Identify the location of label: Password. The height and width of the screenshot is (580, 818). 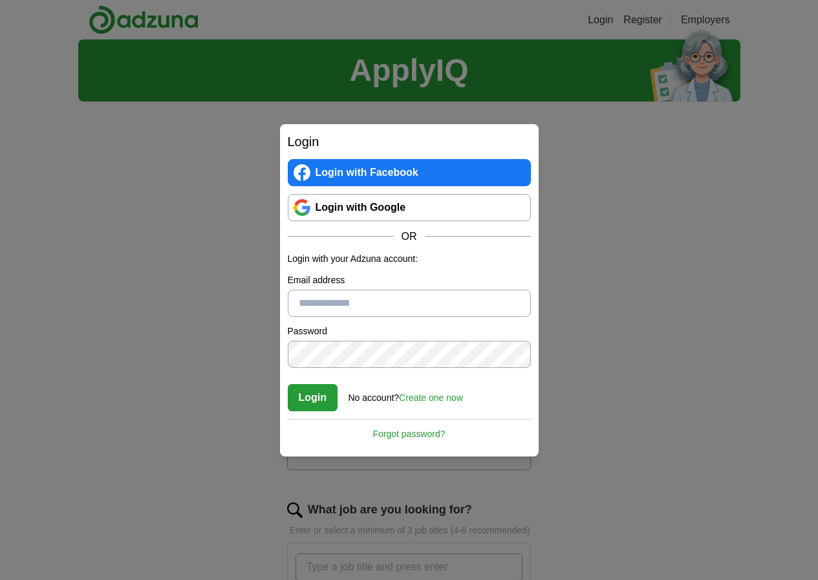
(409, 331).